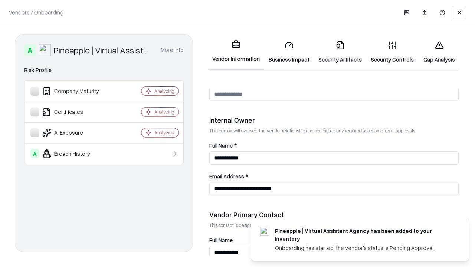  I want to click on label: Full Name, so click(334, 240).